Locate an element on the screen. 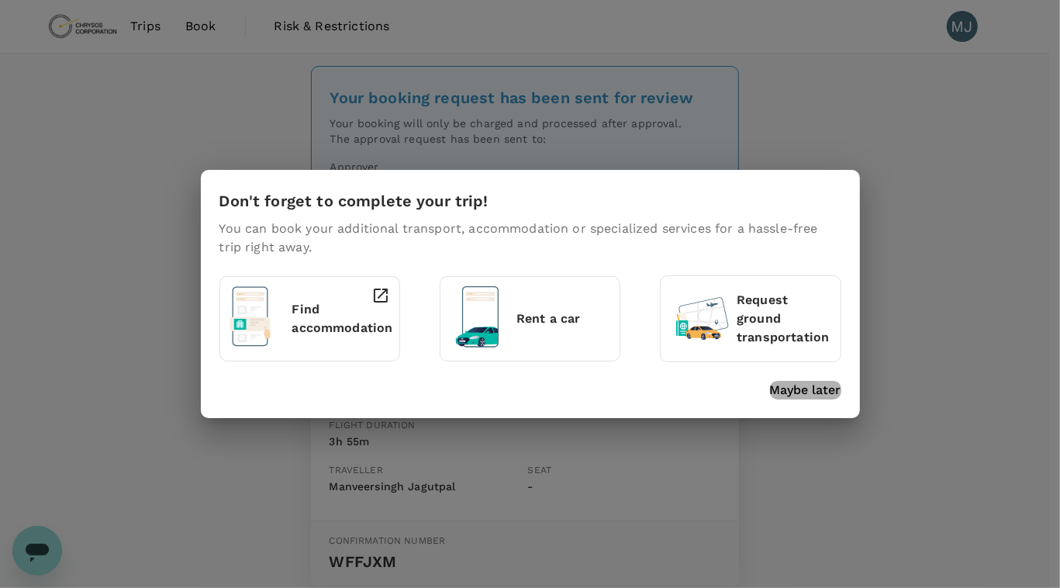 The image size is (1060, 588). p: Maybe later is located at coordinates (806, 390).